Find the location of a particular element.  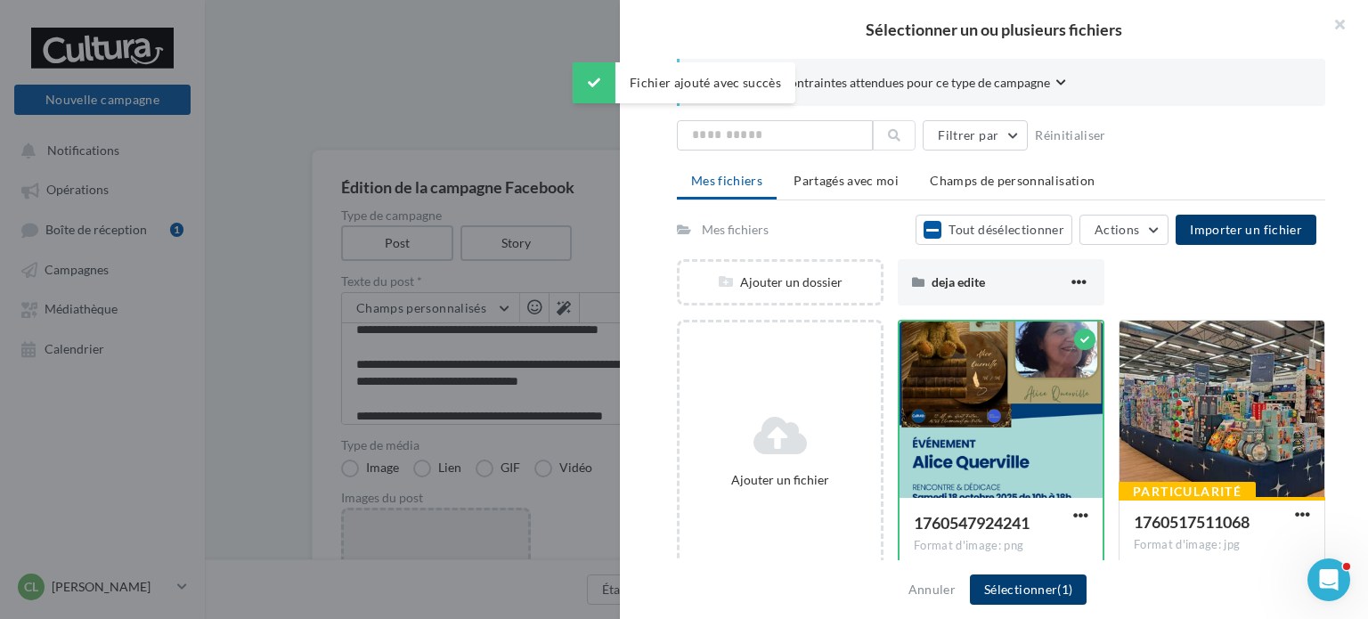

button: Consulter les contraintes attendues pour ce type de campagne is located at coordinates (887, 84).